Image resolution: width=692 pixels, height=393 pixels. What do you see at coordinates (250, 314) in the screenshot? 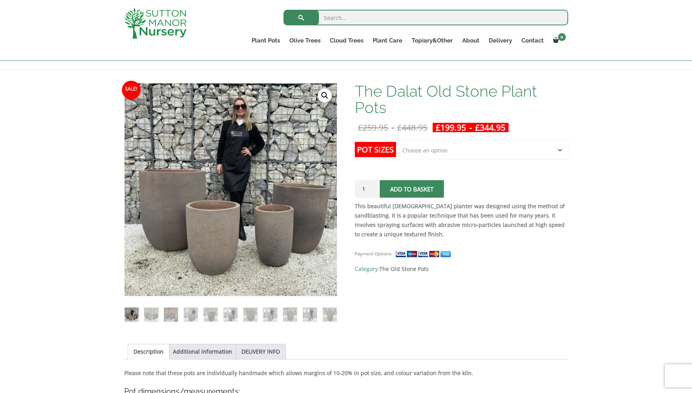
I see `img: The Dalat Old Stone Plant Pots - Image 7` at bounding box center [250, 314].